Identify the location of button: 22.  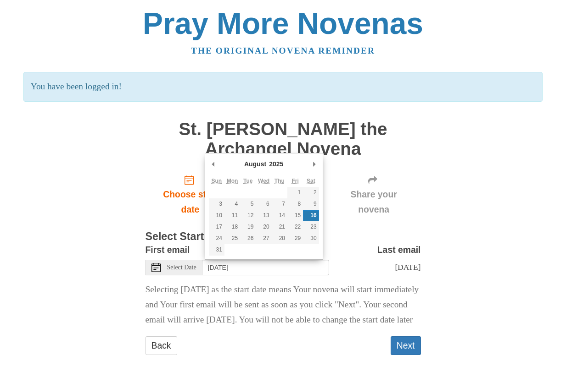
(295, 227).